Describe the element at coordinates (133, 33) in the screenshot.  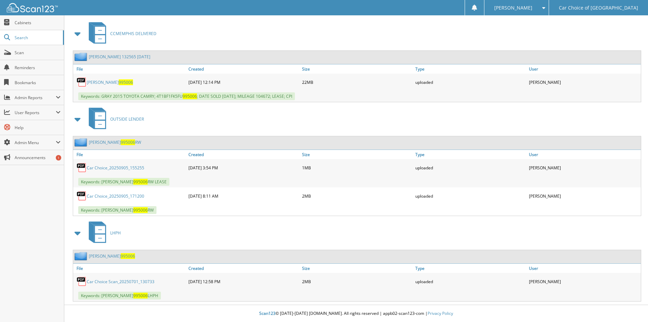
I see `span: CCMEMPHIS DELIVERED` at that location.